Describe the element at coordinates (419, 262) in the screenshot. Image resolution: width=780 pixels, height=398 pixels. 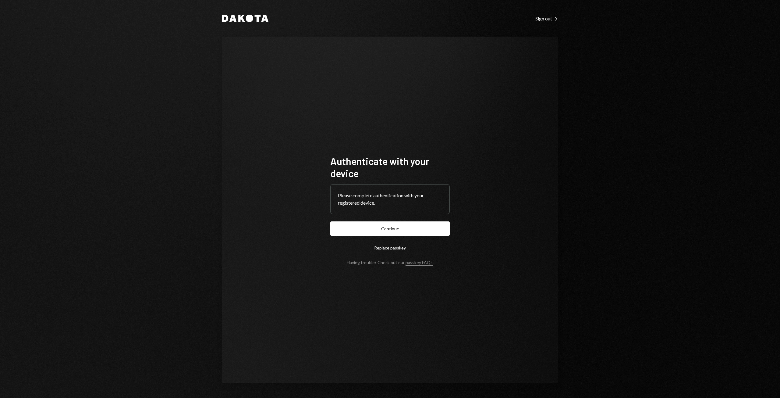
I see `a: passkey FAQs` at that location.